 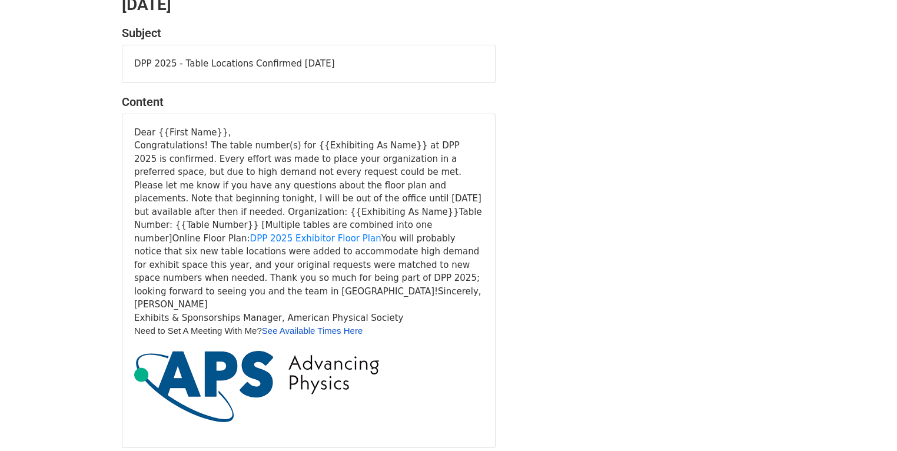 What do you see at coordinates (308, 281) in the screenshot?
I see `div: Dear {{First Name}},` at bounding box center [308, 281].